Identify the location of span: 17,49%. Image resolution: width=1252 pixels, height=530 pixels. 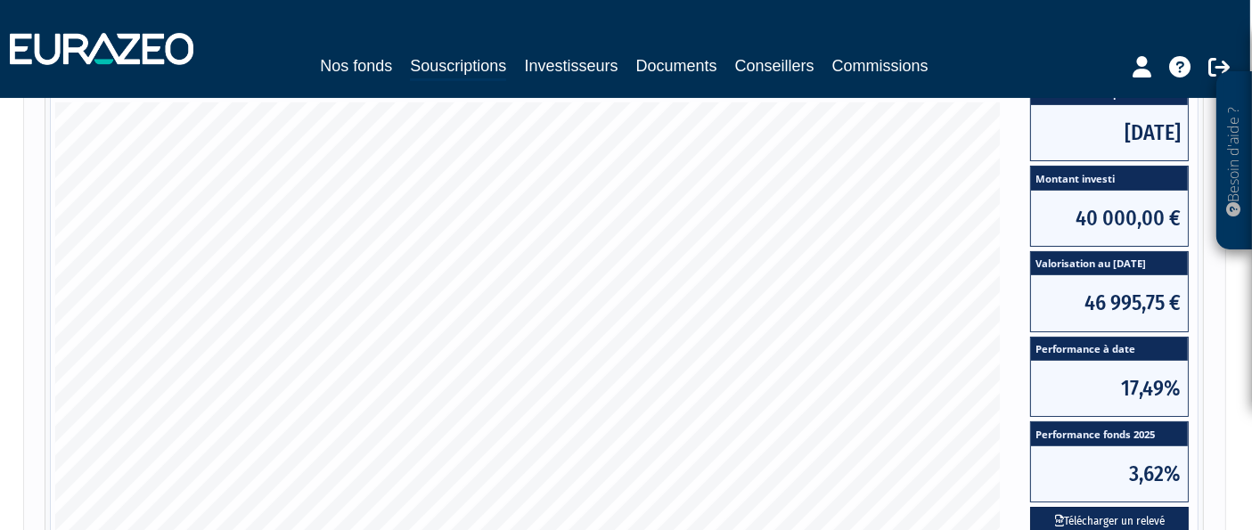
(1110, 389).